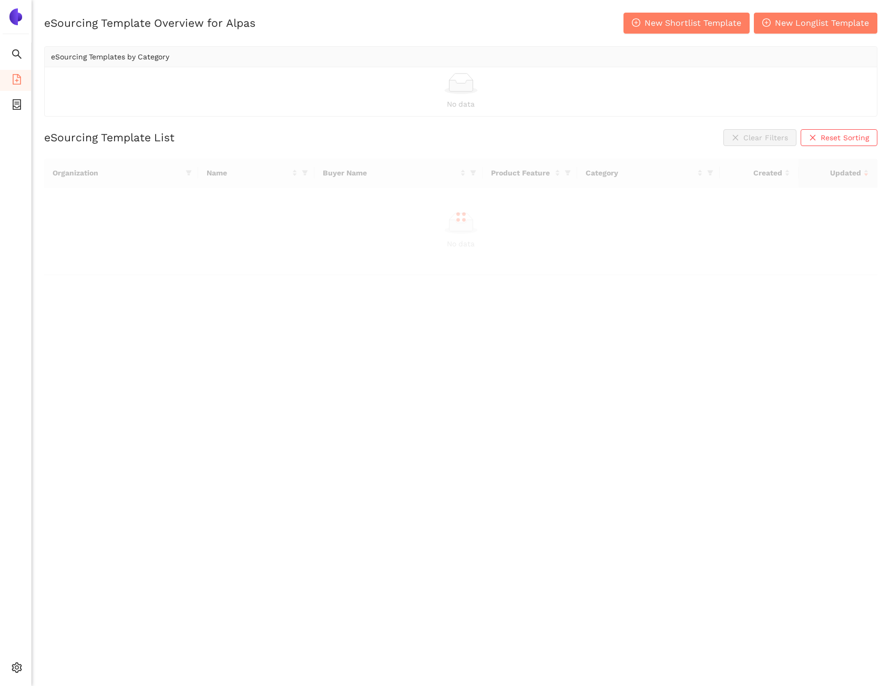 The image size is (890, 686). Describe the element at coordinates (839, 138) in the screenshot. I see `button: closeReset Sorting` at that location.